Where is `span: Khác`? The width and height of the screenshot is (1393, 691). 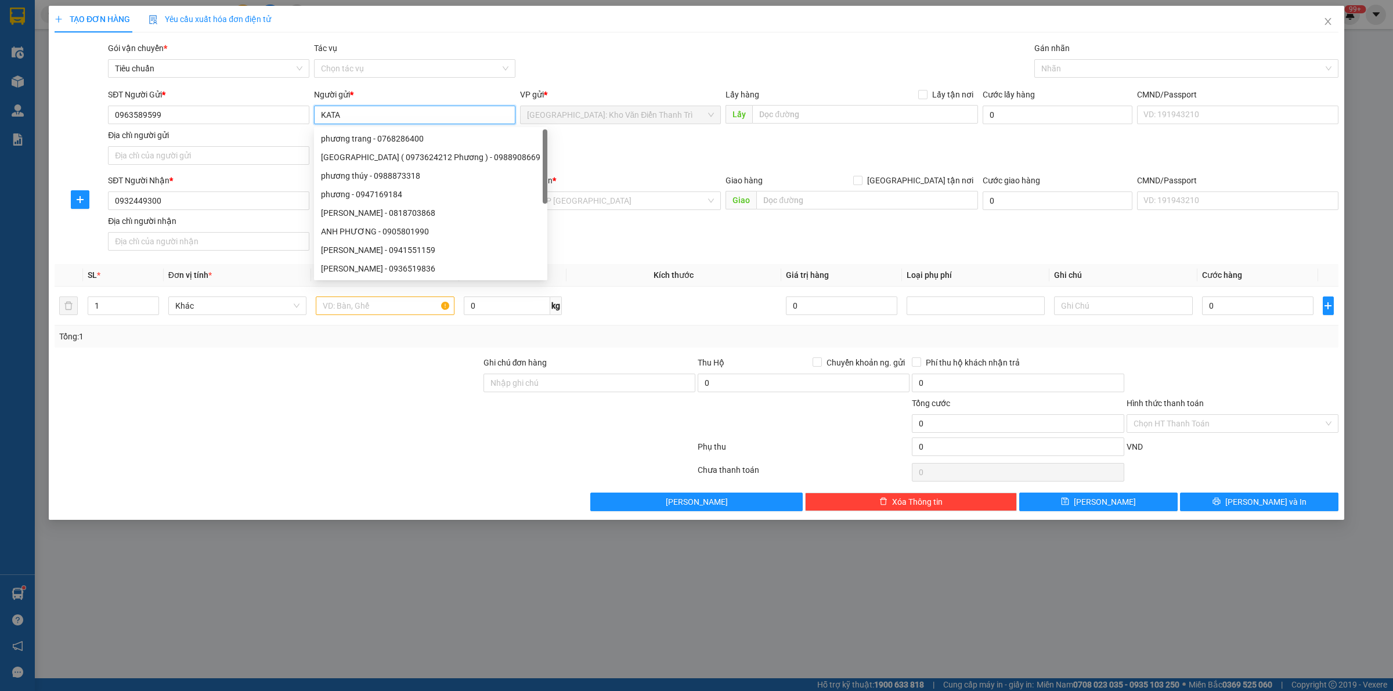 span: Khác is located at coordinates (237, 306).